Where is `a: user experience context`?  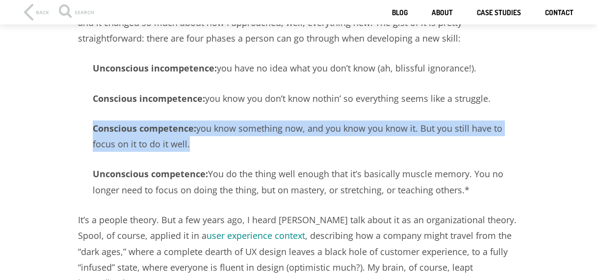 a: user experience context is located at coordinates (255, 236).